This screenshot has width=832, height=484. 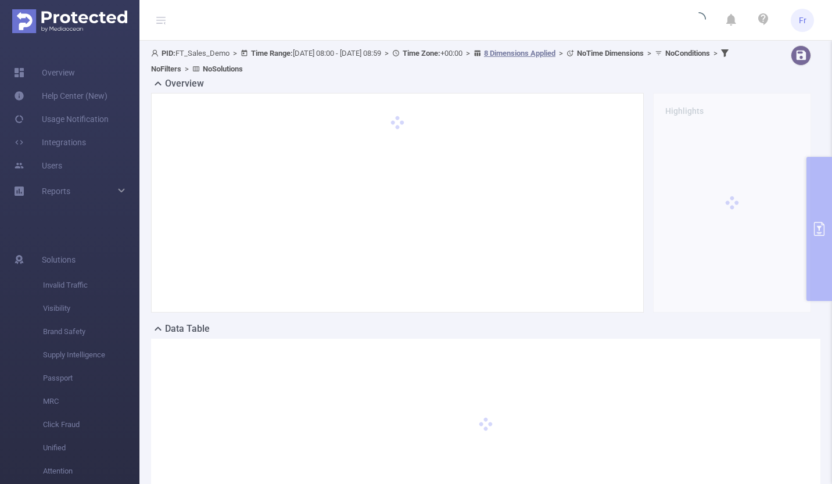 What do you see at coordinates (91, 471) in the screenshot?
I see `span: Attention` at bounding box center [91, 471].